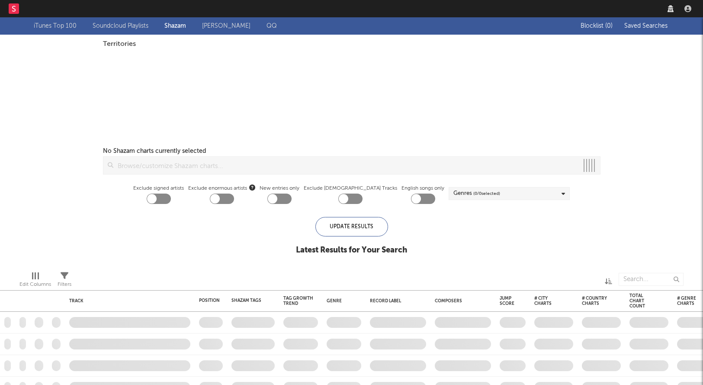 The width and height of the screenshot is (703, 385). Describe the element at coordinates (270, 300) in the screenshot. I see `button: Filter by Shazam Tags` at that location.